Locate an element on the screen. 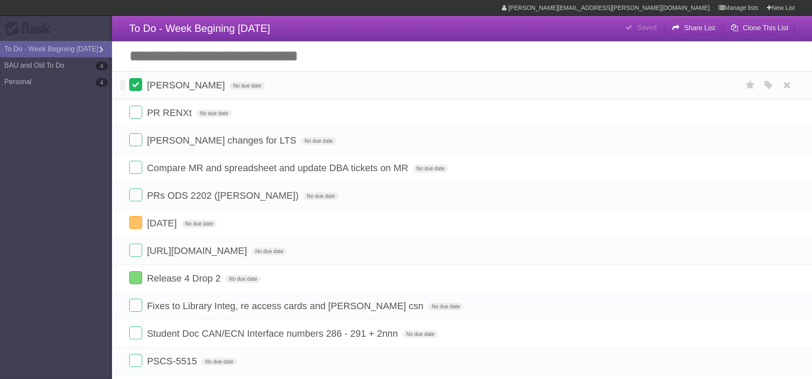 The image size is (812, 379). span: PSCS-5515 is located at coordinates (173, 361).